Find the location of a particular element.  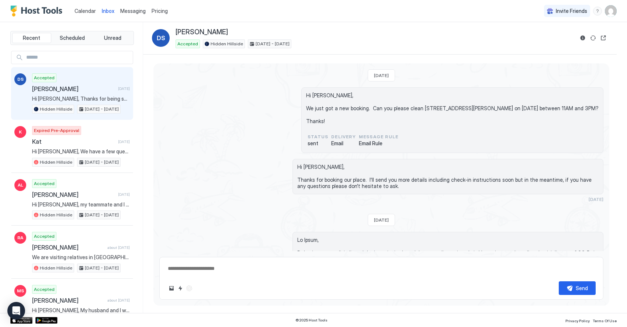

a: Messaging is located at coordinates (133, 11).